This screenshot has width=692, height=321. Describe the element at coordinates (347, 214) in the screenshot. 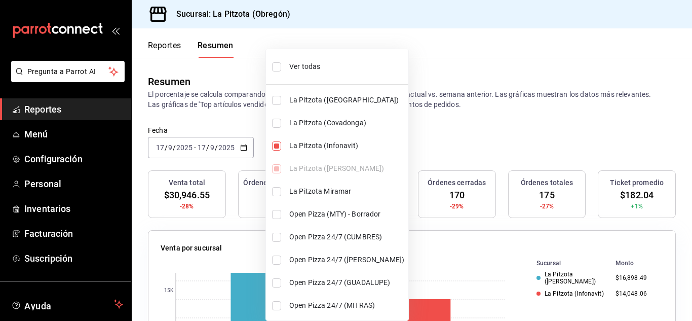

I see `span: Open Pizza (MTY) - Borrador` at that location.